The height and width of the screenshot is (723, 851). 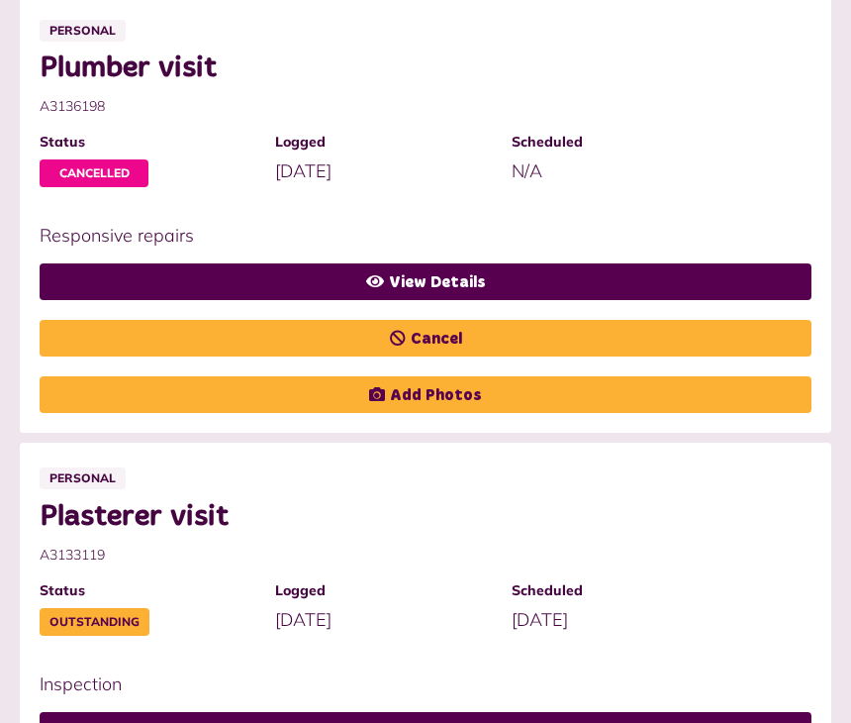 I want to click on span: Plumber visit, so click(x=416, y=69).